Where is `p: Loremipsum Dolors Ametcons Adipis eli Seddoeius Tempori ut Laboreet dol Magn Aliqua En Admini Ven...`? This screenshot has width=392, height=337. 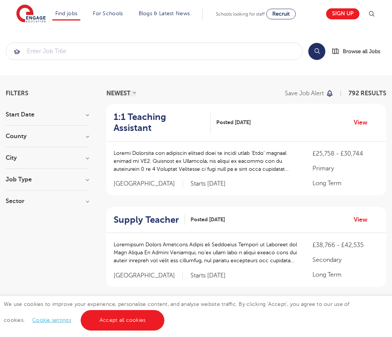 p: Loremipsum Dolors Ametcons Adipis eli Seddoeius Tempori ut Laboreet dol Magn Aliqua En Admini Ven... is located at coordinates (205, 252).